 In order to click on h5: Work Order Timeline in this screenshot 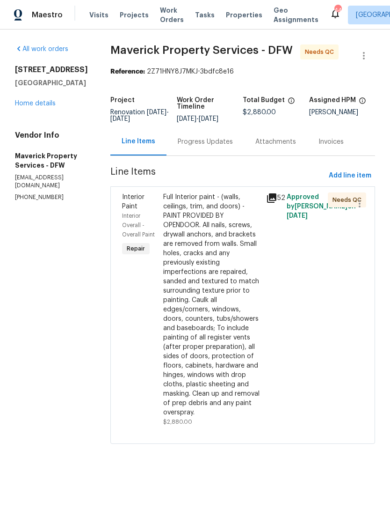, I will do `click(210, 103)`.